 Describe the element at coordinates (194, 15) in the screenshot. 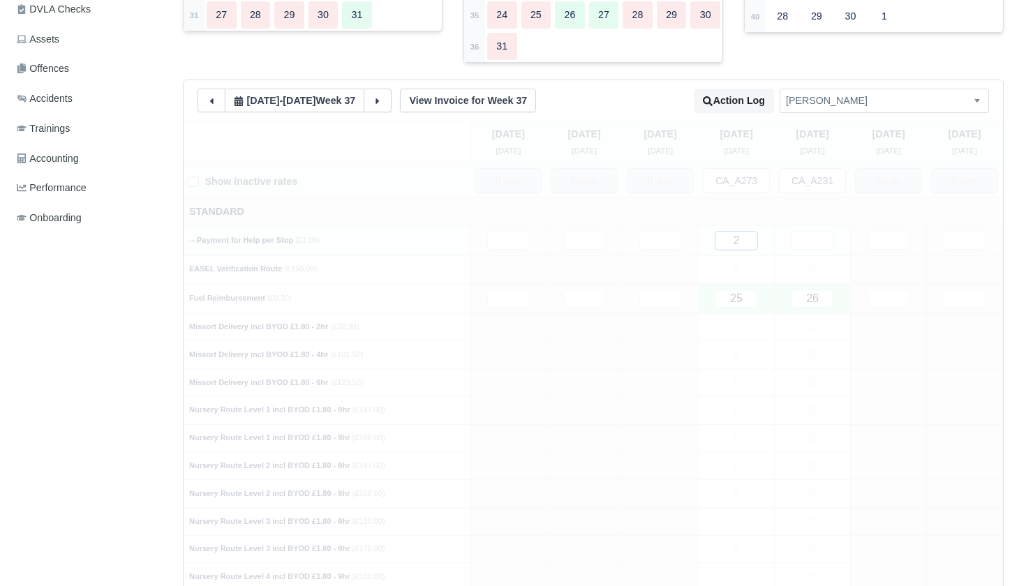

I see `strong: 31` at that location.